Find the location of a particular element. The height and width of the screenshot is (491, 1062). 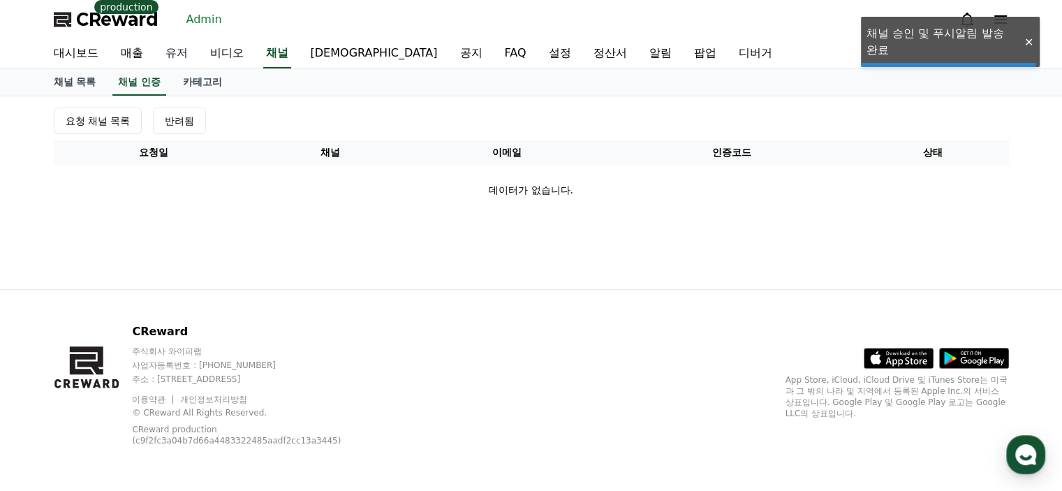

a: 비디오 is located at coordinates (227, 54).